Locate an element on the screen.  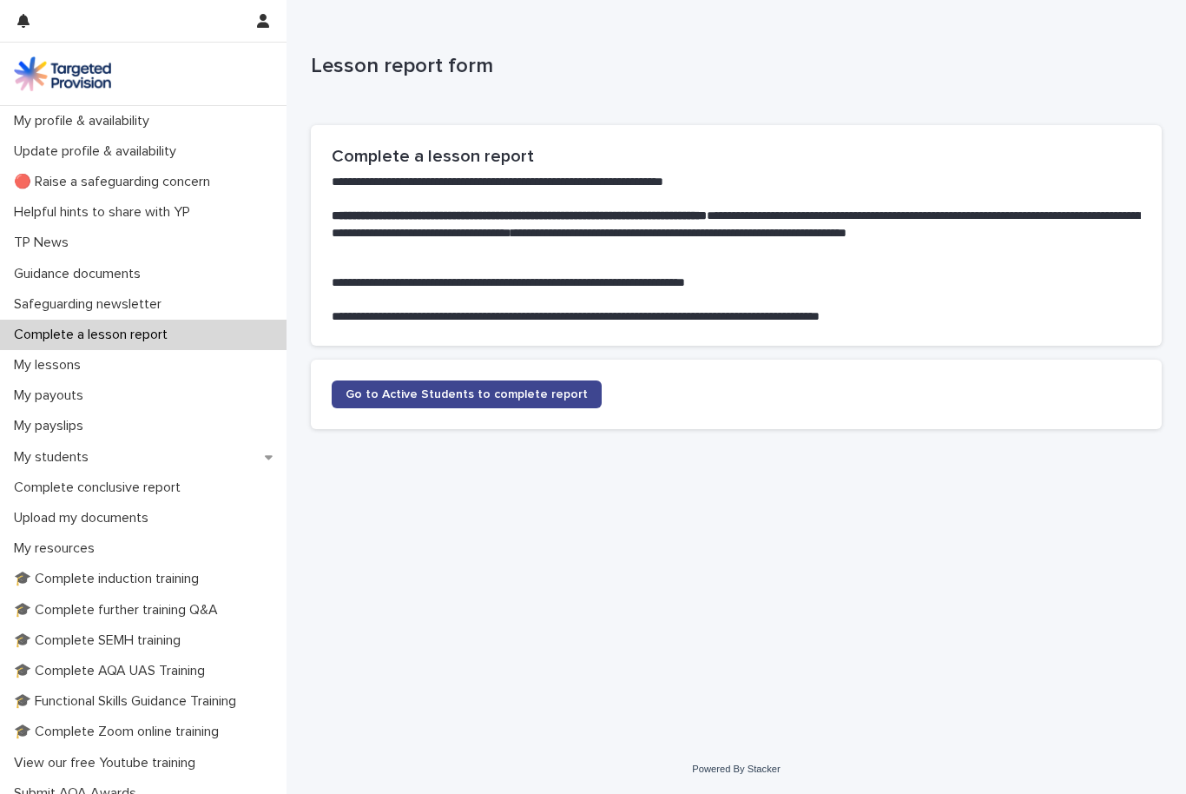
p: My resources is located at coordinates (57, 548).